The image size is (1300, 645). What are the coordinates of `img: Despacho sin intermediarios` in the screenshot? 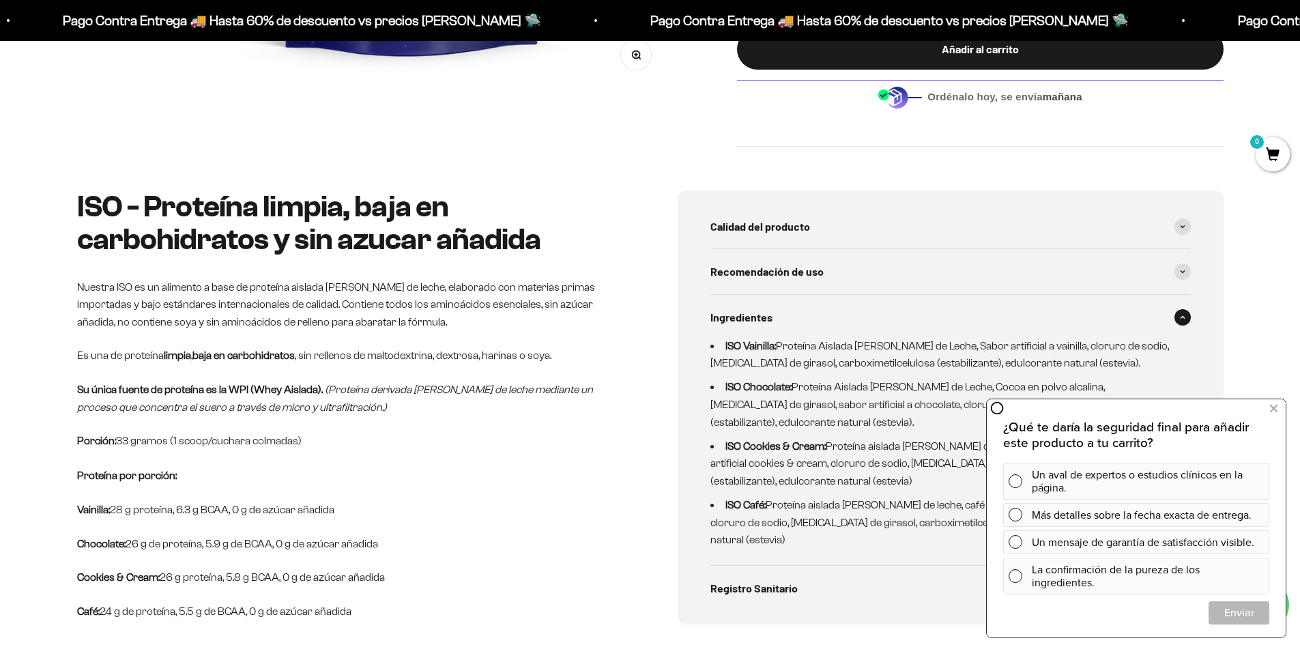 It's located at (899, 97).